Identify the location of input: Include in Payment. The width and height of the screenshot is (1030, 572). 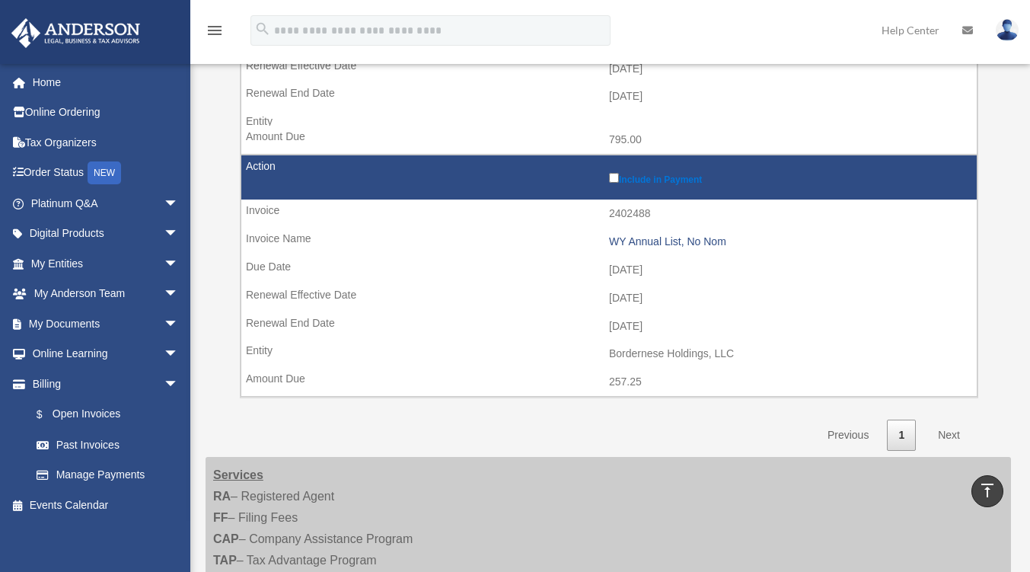
(613, 177).